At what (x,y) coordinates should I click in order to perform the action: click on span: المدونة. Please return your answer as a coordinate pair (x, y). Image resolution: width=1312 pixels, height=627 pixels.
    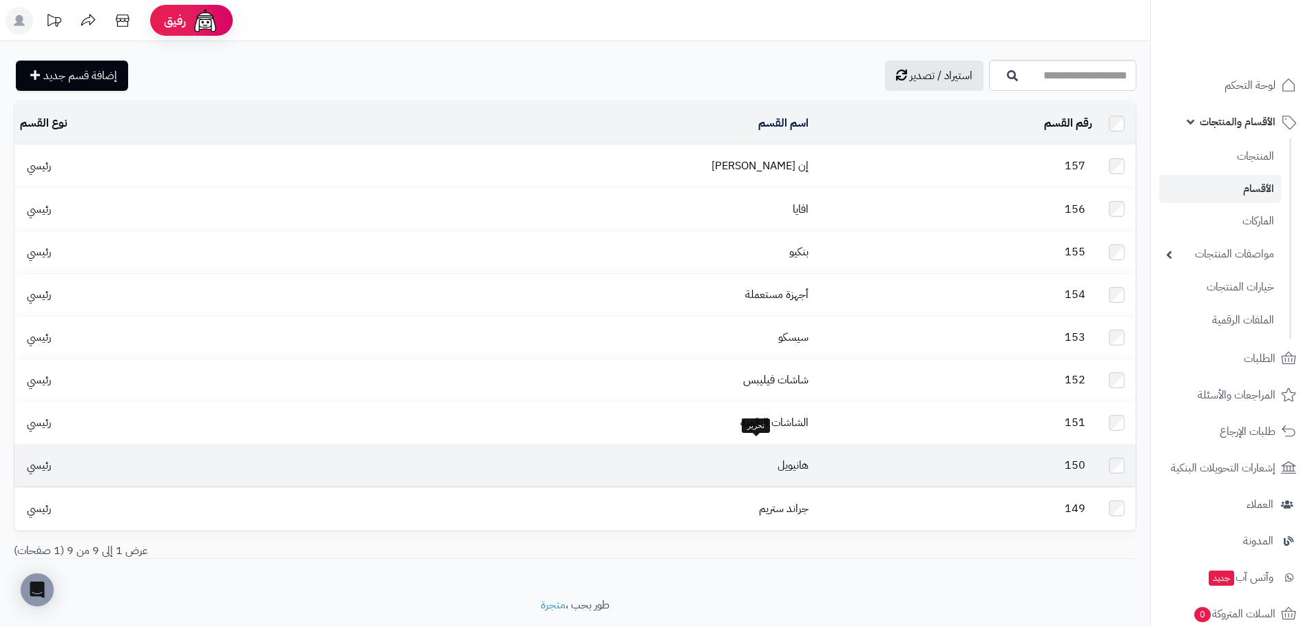
    Looking at the image, I should click on (1258, 541).